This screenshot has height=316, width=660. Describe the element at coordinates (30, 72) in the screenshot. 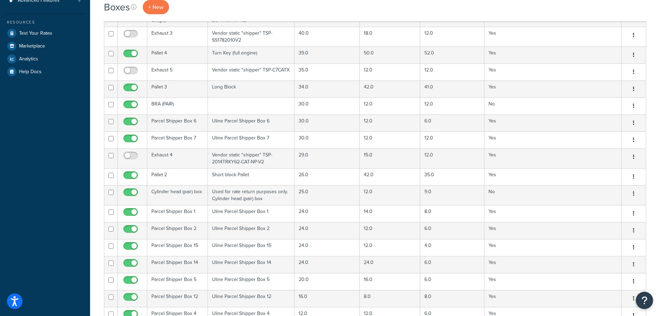

I see `span: Help Docs` at that location.